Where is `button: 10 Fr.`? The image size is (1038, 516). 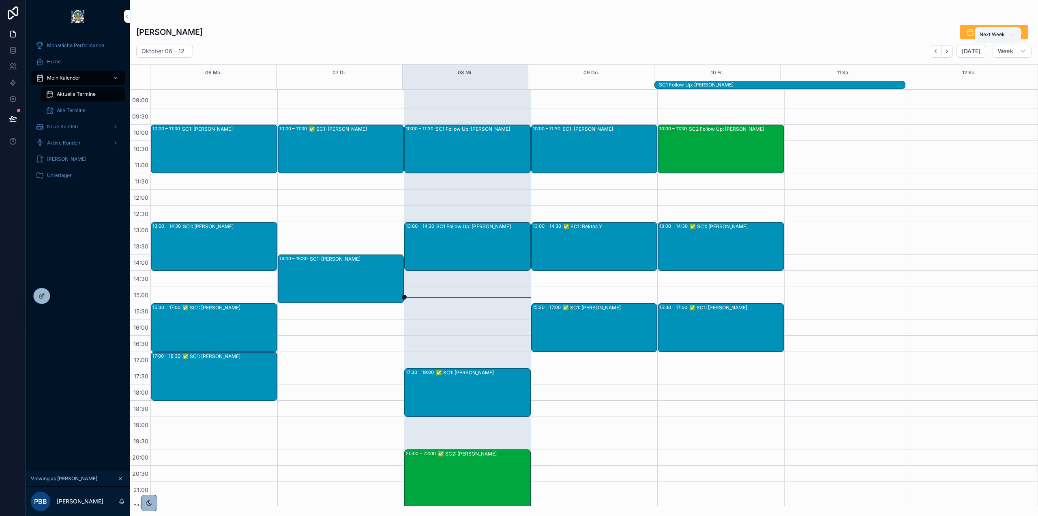
button: 10 Fr. is located at coordinates (717, 73).